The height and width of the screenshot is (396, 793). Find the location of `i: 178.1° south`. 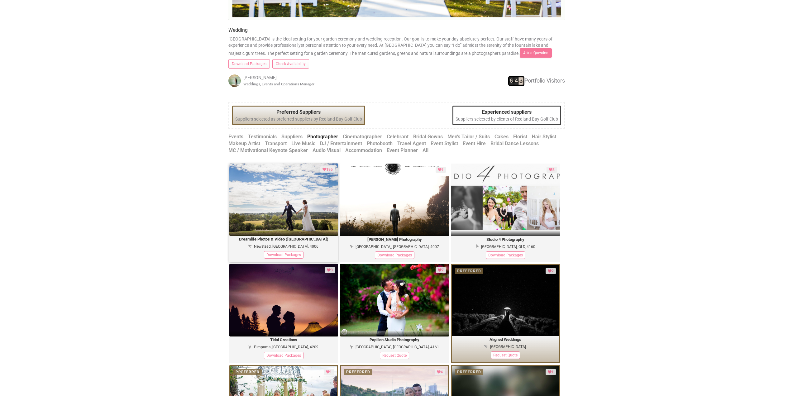

i: 178.1° south is located at coordinates (250, 347).